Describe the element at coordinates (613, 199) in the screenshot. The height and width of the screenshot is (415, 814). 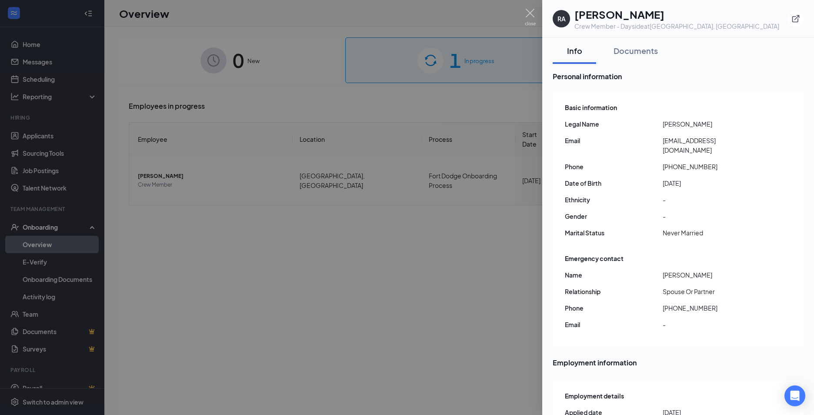
I see `span: Ethnicity` at that location.